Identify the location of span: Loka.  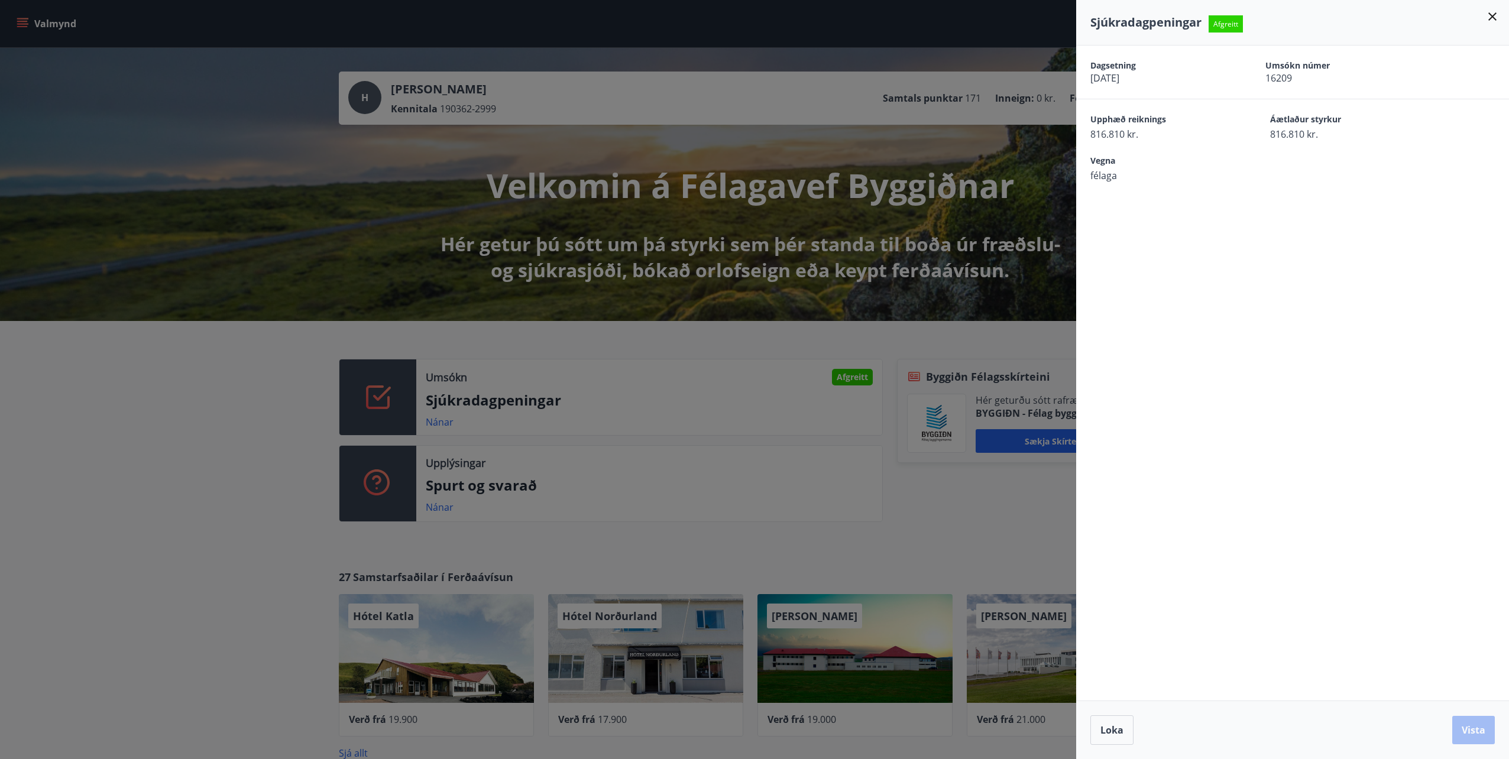
(1111, 730).